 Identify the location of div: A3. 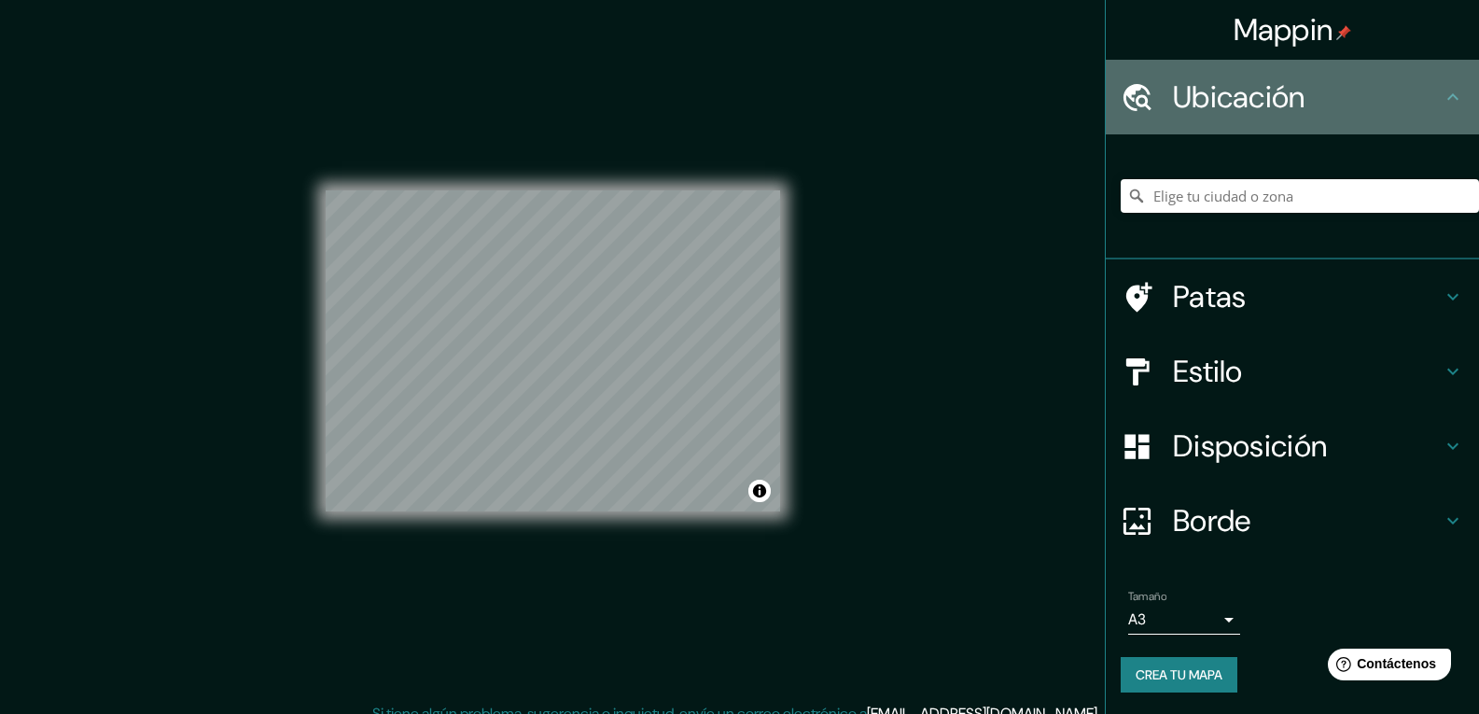
(1184, 620).